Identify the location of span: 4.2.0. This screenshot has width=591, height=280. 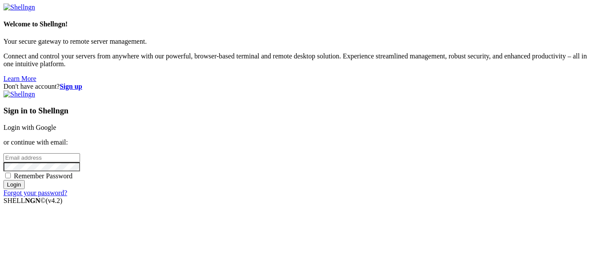
(54, 200).